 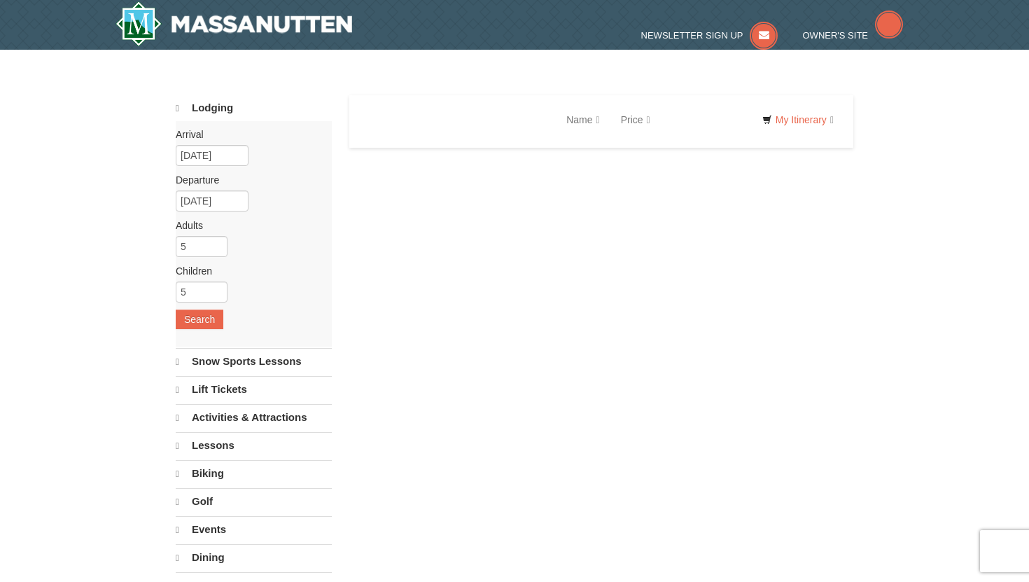 What do you see at coordinates (249, 271) in the screenshot?
I see `label: Children` at bounding box center [249, 271].